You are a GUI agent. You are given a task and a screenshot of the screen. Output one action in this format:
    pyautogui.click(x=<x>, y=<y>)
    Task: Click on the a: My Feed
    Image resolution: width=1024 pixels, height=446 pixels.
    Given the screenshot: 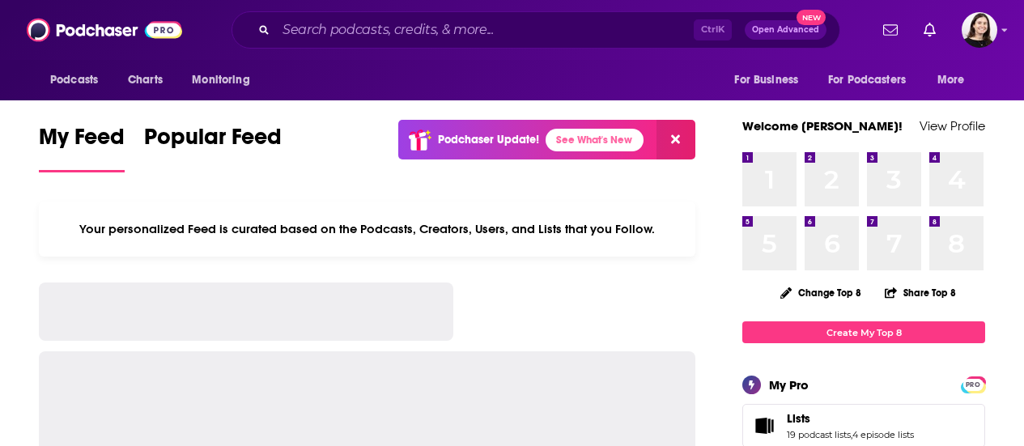 What is the action you would take?
    pyautogui.click(x=82, y=147)
    